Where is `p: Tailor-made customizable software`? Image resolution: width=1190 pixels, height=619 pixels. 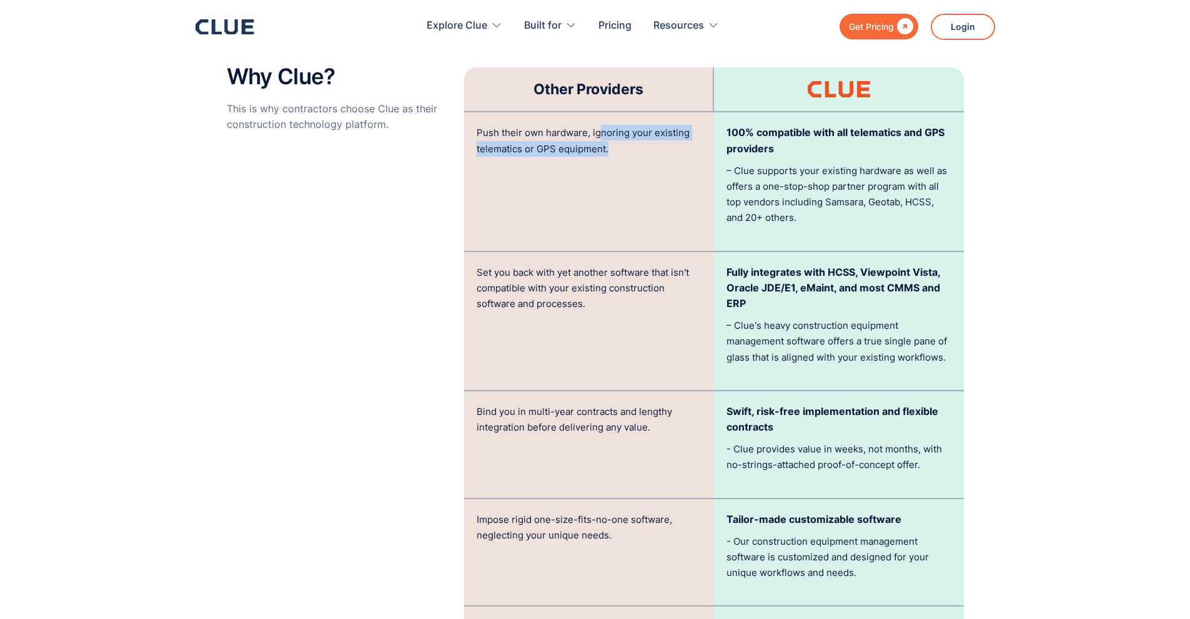
p: Tailor-made customizable software is located at coordinates (839, 520).